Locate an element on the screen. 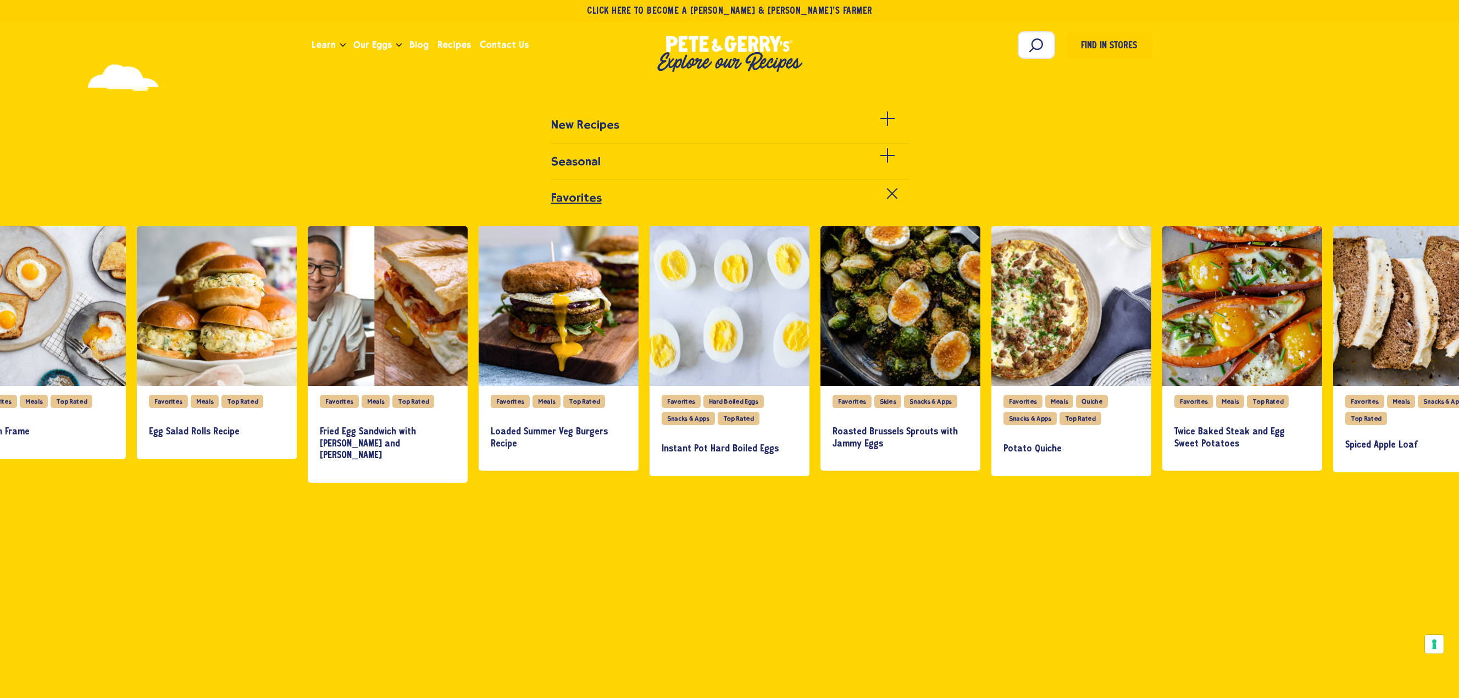  span: Learn is located at coordinates (324, 45).